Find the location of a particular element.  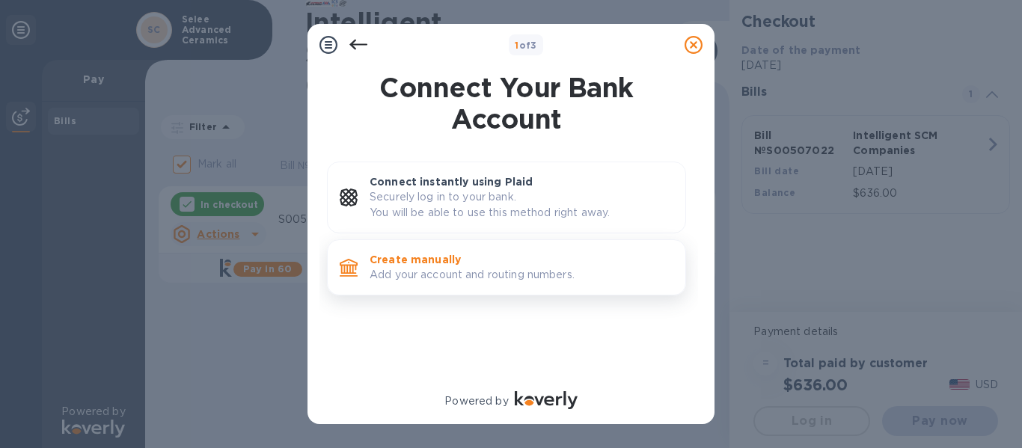

h1: Connect Your Bank Account is located at coordinates (507, 103).